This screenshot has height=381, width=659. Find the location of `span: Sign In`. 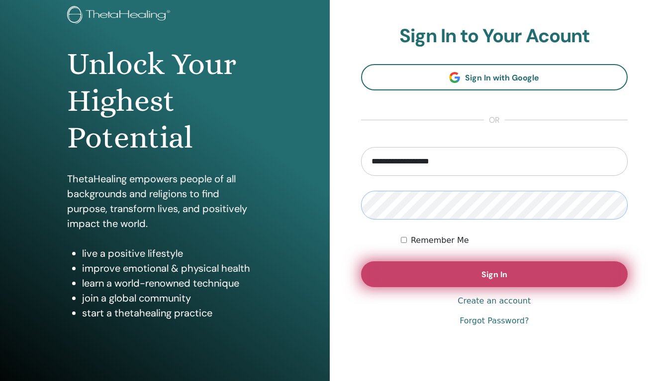

span: Sign In is located at coordinates (494, 274).